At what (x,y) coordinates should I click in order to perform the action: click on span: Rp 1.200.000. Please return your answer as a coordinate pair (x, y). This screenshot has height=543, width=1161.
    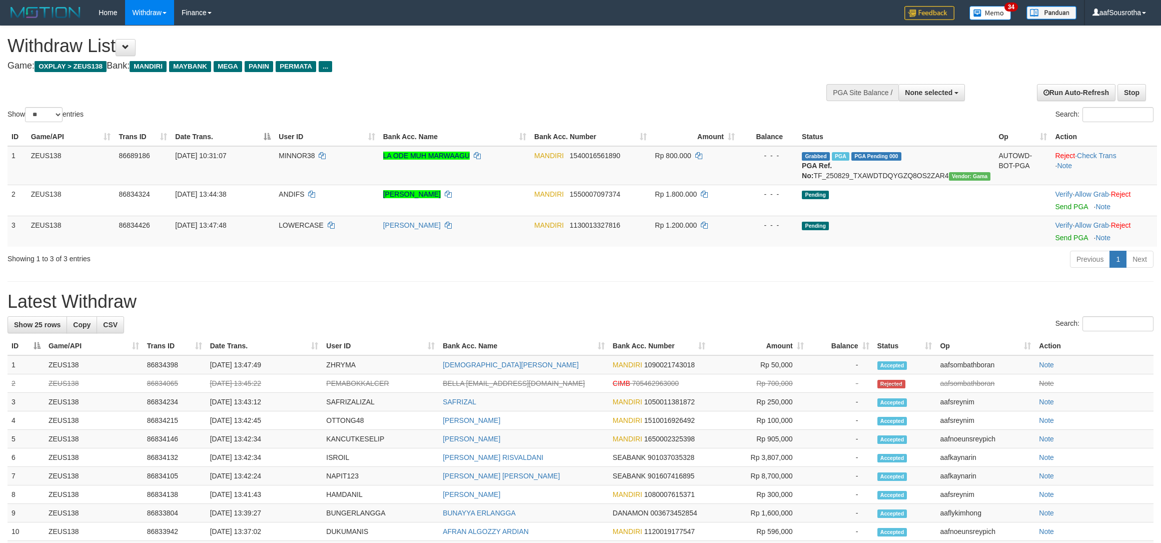
    Looking at the image, I should click on (676, 225).